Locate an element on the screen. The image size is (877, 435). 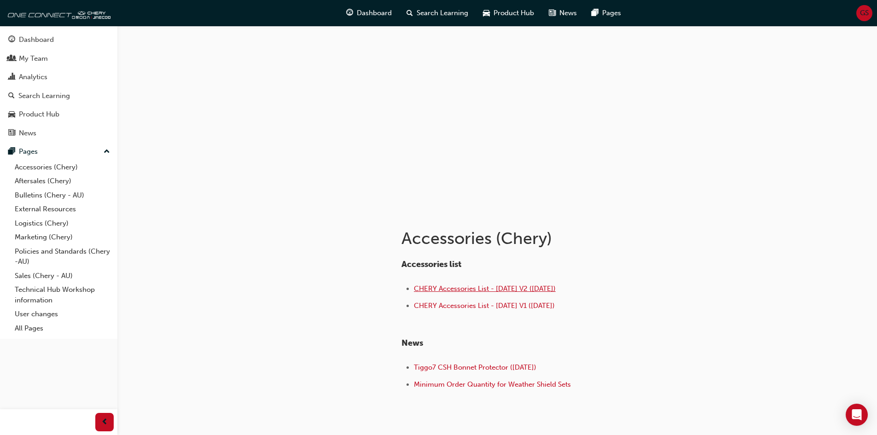
a: Aftersales (Chery) is located at coordinates (62, 181).